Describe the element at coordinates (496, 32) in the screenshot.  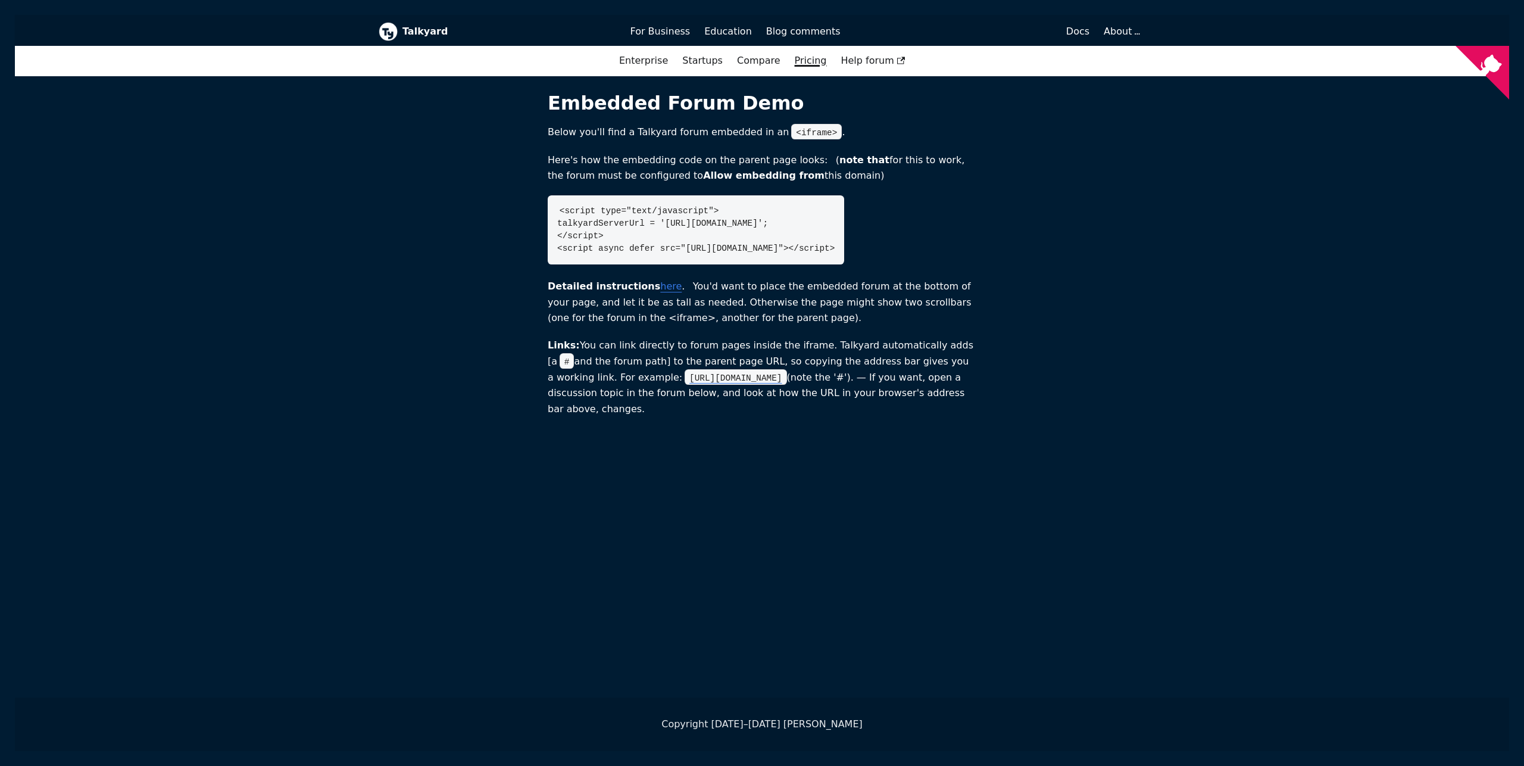
I see `a: Talkyard logoTalkyard` at that location.